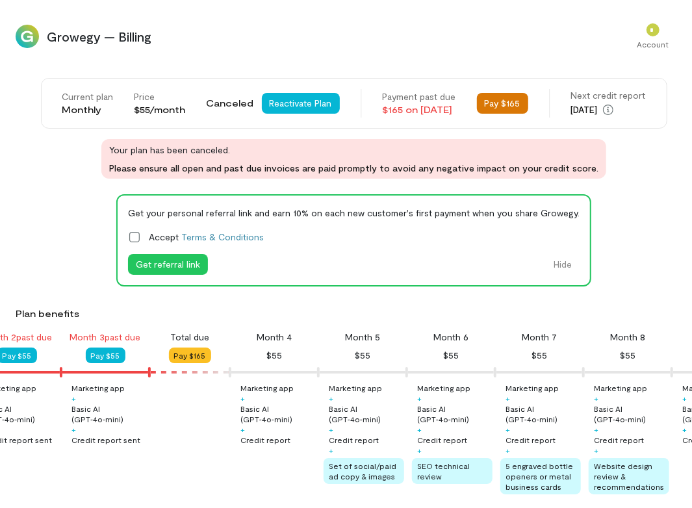 The image size is (692, 508). I want to click on div: Month 3 past due, so click(105, 337).